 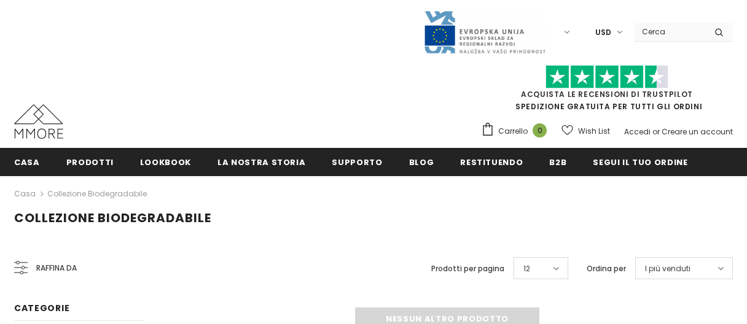 What do you see at coordinates (513, 132) in the screenshot?
I see `span: Carrello` at bounding box center [513, 132].